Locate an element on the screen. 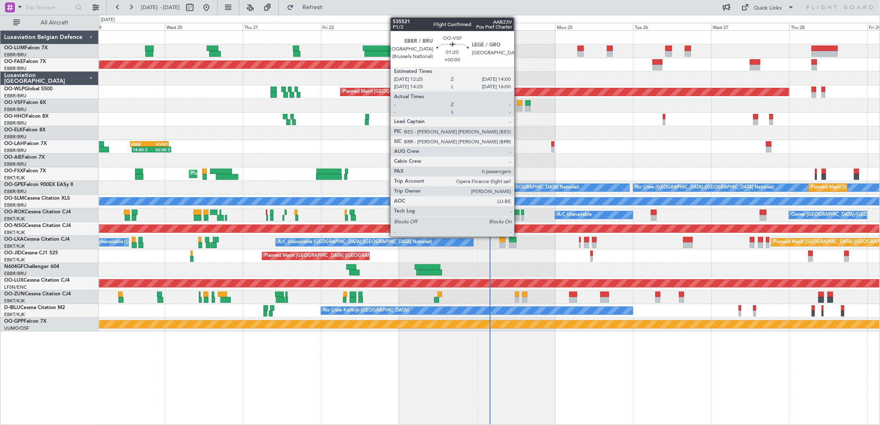 The image size is (880, 425). a: OO-FSXFalcon 7X is located at coordinates (25, 171).